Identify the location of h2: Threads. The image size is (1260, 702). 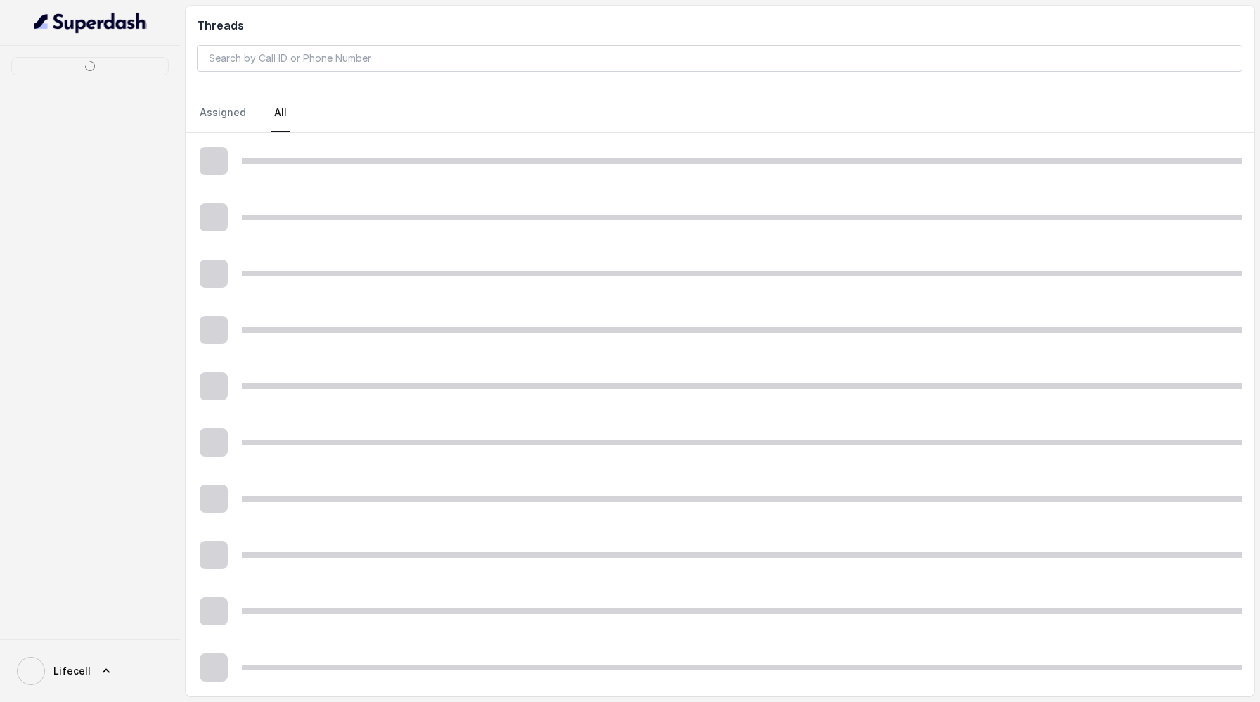
(719, 25).